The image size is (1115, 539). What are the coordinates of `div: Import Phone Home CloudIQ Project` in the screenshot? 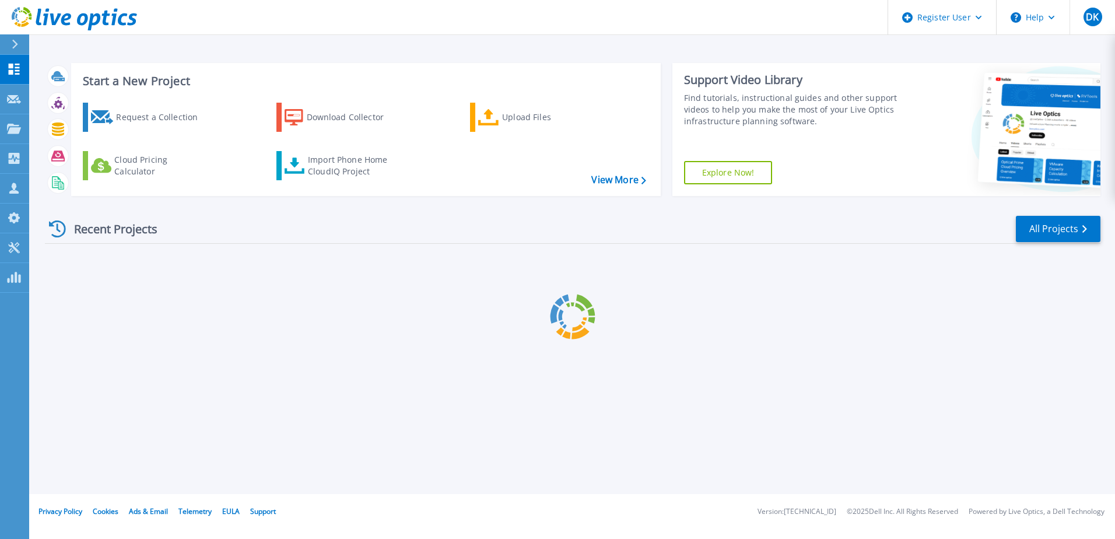 It's located at (353, 166).